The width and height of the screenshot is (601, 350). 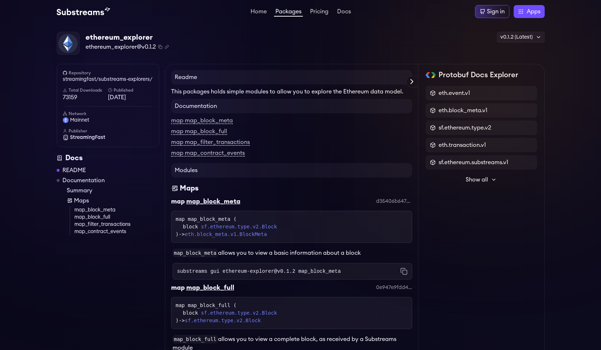 What do you see at coordinates (292, 253) in the screenshot?
I see `p: allows you to view a basic information about a block` at bounding box center [292, 253].